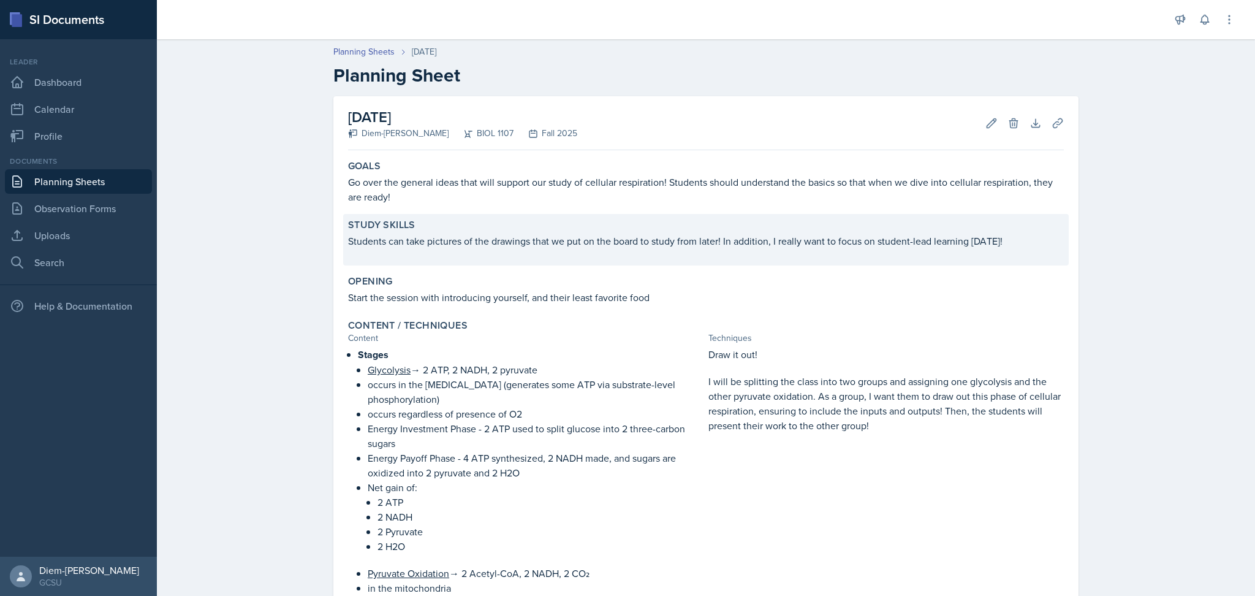  I want to click on p: Draw it out!, so click(886, 354).